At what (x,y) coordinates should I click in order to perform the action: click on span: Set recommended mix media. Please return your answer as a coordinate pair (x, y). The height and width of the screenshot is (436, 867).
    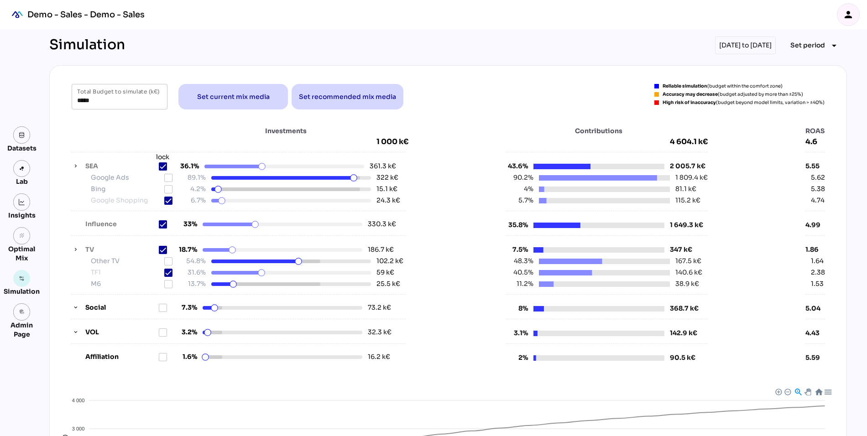
    Looking at the image, I should click on (347, 97).